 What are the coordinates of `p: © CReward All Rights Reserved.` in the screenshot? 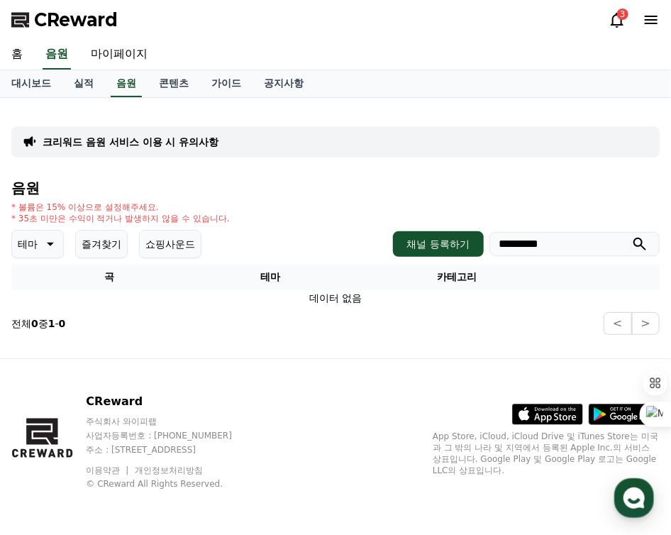 It's located at (172, 484).